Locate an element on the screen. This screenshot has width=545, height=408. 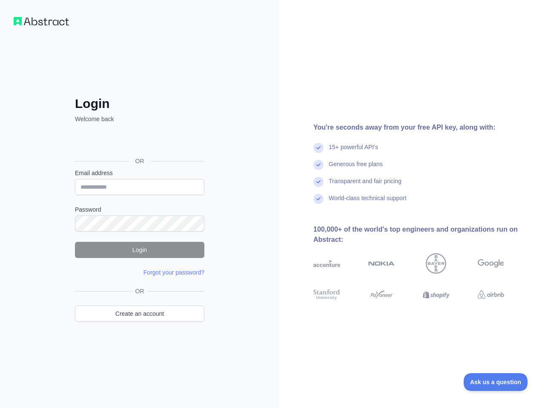
img: Workflow is located at coordinates (41, 21).